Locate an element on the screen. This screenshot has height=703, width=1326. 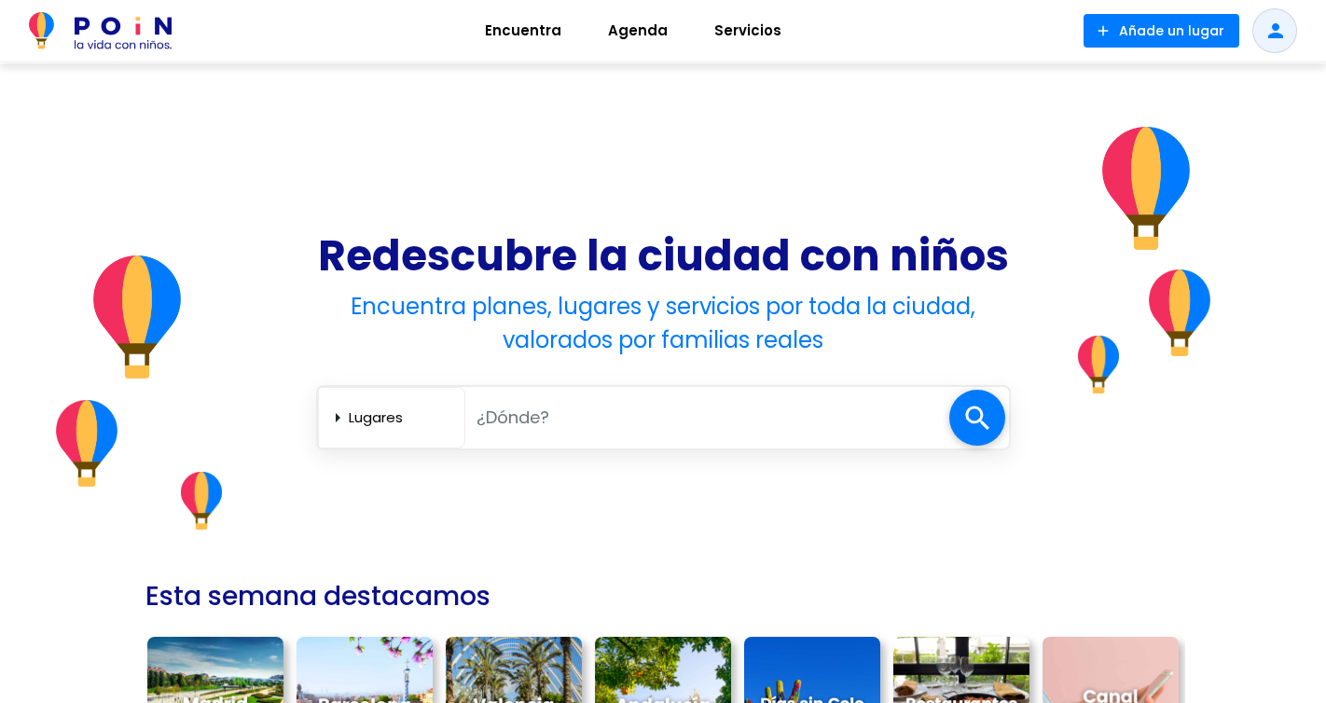
a: Agenda is located at coordinates (638, 31).